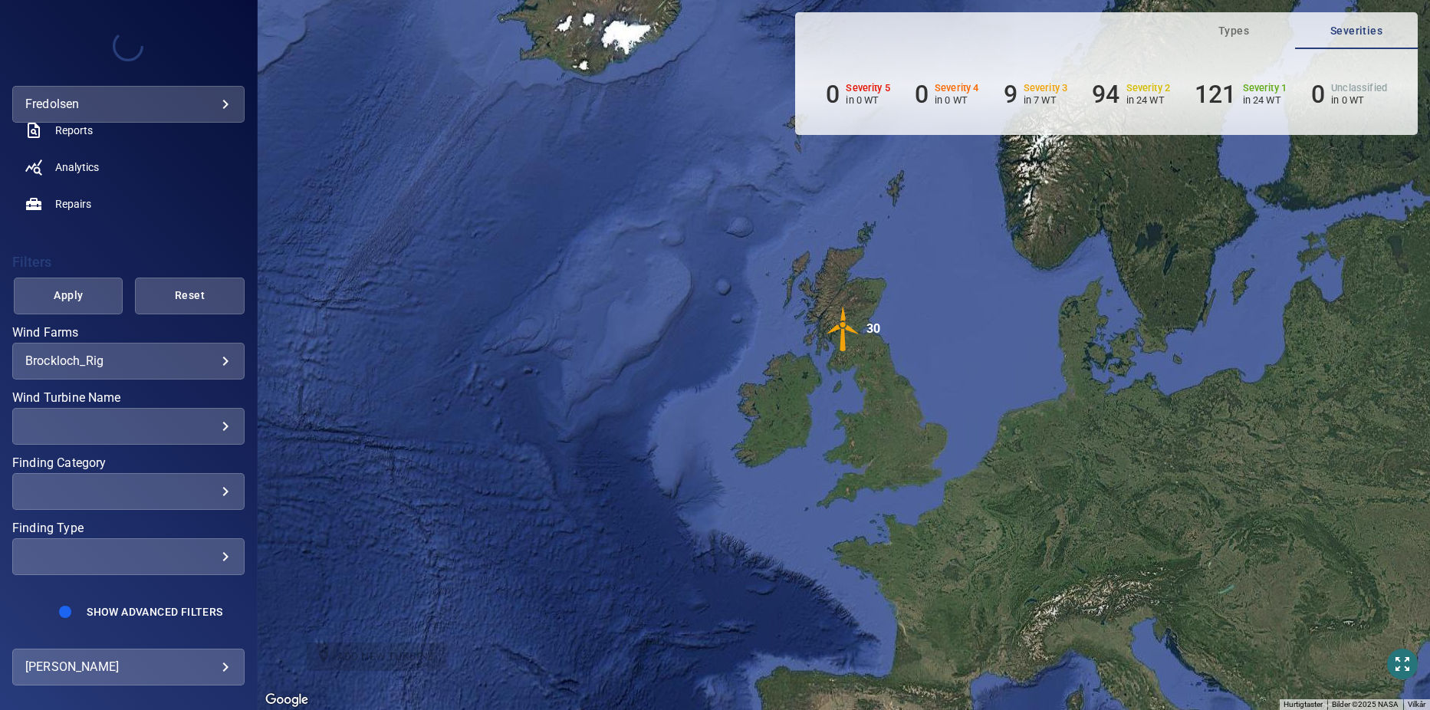 The image size is (1430, 710). What do you see at coordinates (1011, 94) in the screenshot?
I see `h6: 9` at bounding box center [1011, 94].